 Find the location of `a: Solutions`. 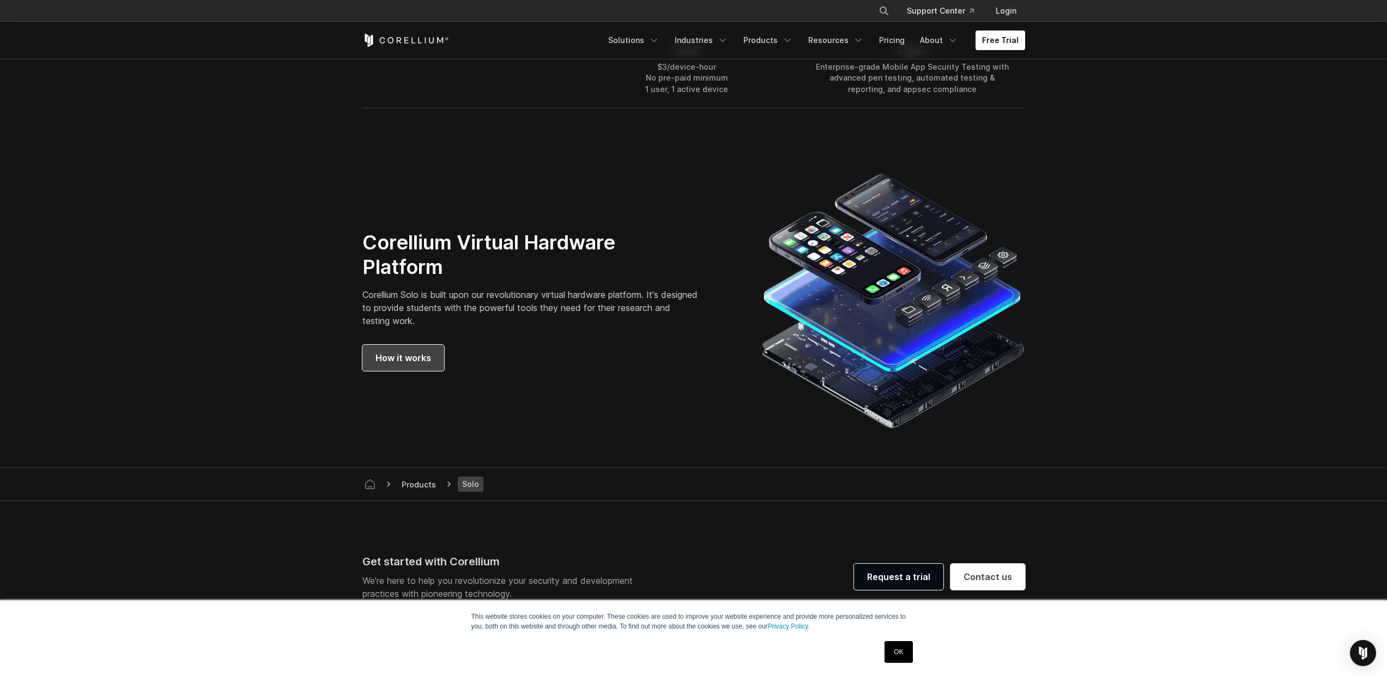

a: Solutions is located at coordinates (634, 40).